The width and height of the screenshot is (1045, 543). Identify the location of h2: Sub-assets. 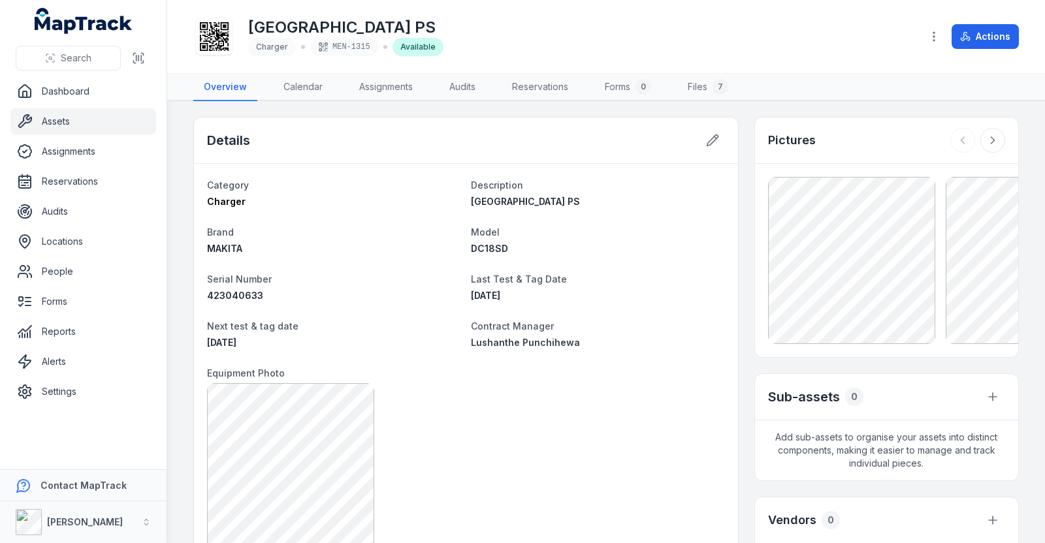
(804, 397).